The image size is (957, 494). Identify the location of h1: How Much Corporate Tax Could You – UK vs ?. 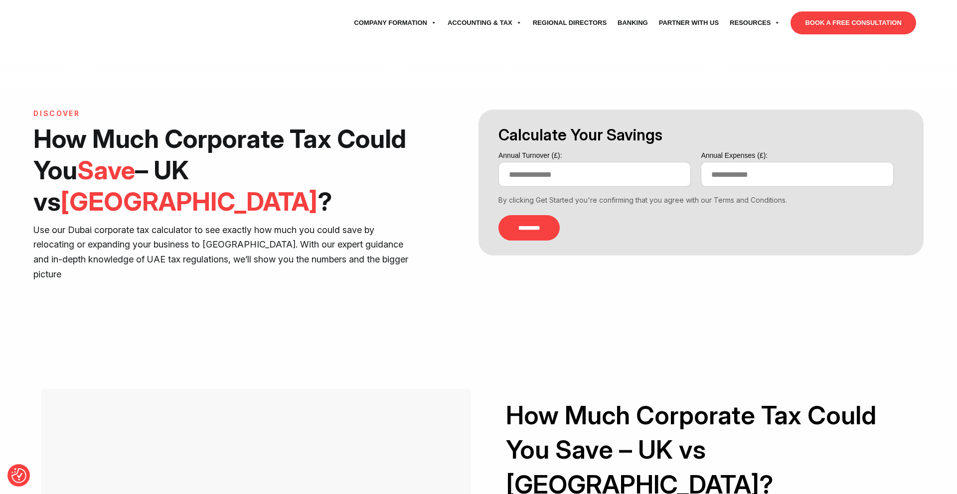
(225, 170).